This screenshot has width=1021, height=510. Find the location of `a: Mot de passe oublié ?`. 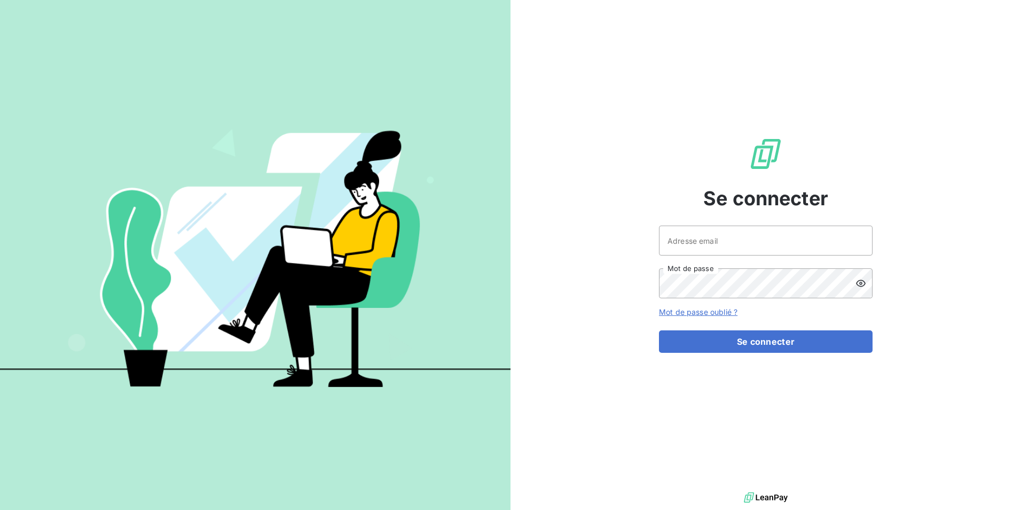

a: Mot de passe oublié ? is located at coordinates (698, 311).